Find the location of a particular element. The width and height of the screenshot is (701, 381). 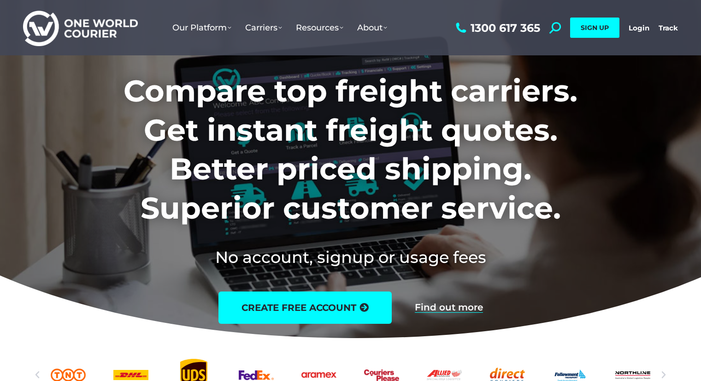

a: SIGN UP is located at coordinates (595, 28).